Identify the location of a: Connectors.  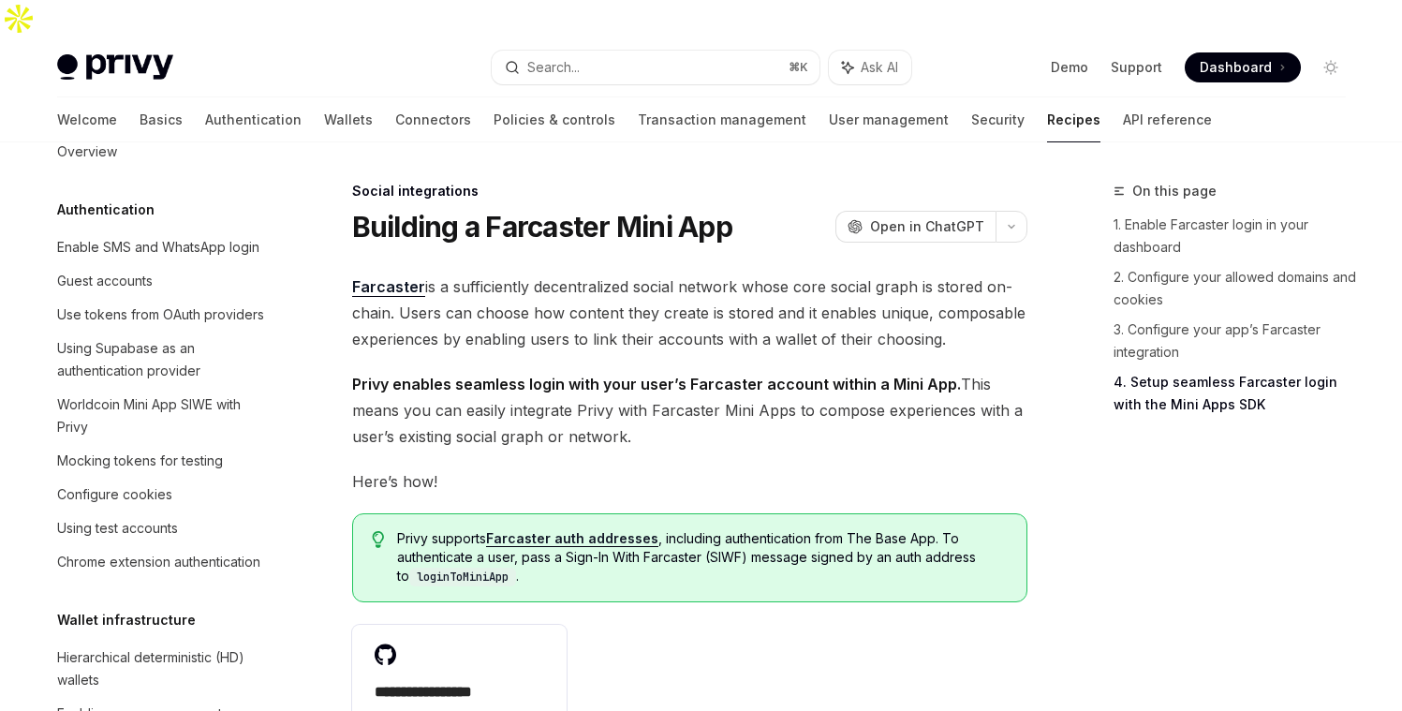
(433, 120).